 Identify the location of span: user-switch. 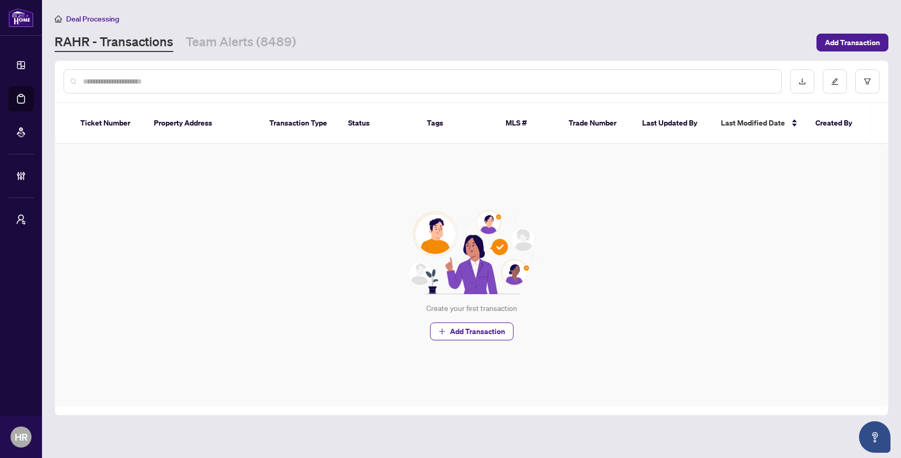
(21, 219).